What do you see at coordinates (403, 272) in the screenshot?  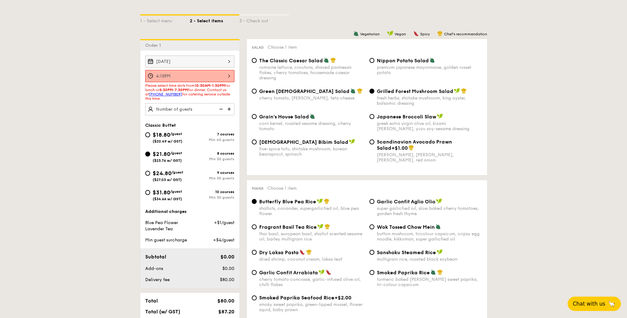 I see `span: Smoked Paprika Rice` at bounding box center [403, 272].